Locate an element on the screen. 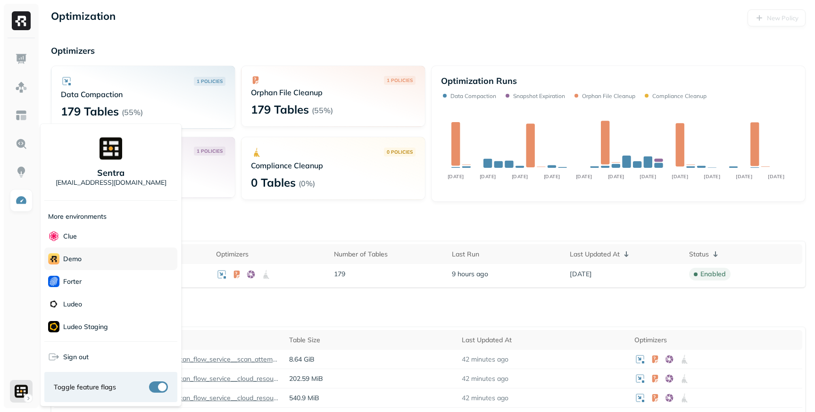  img: Sentra is located at coordinates (111, 149).